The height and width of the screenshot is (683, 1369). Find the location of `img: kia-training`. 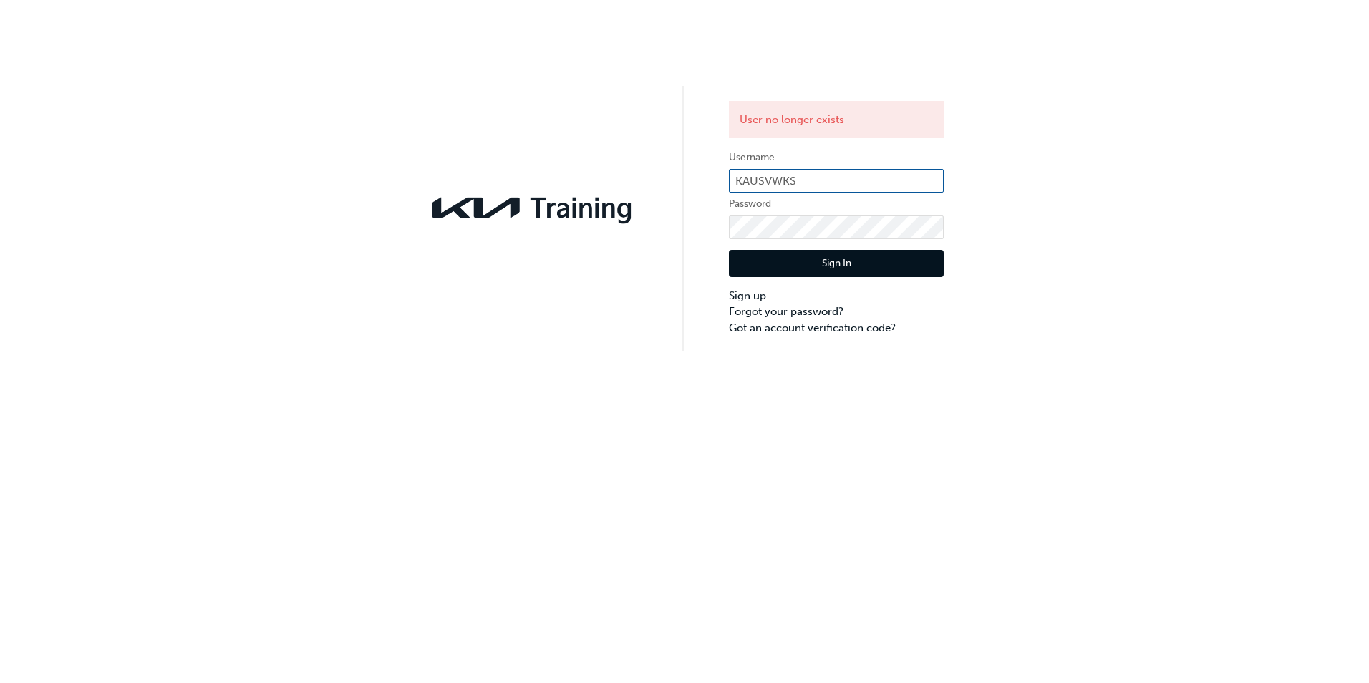

img: kia-training is located at coordinates (533, 208).